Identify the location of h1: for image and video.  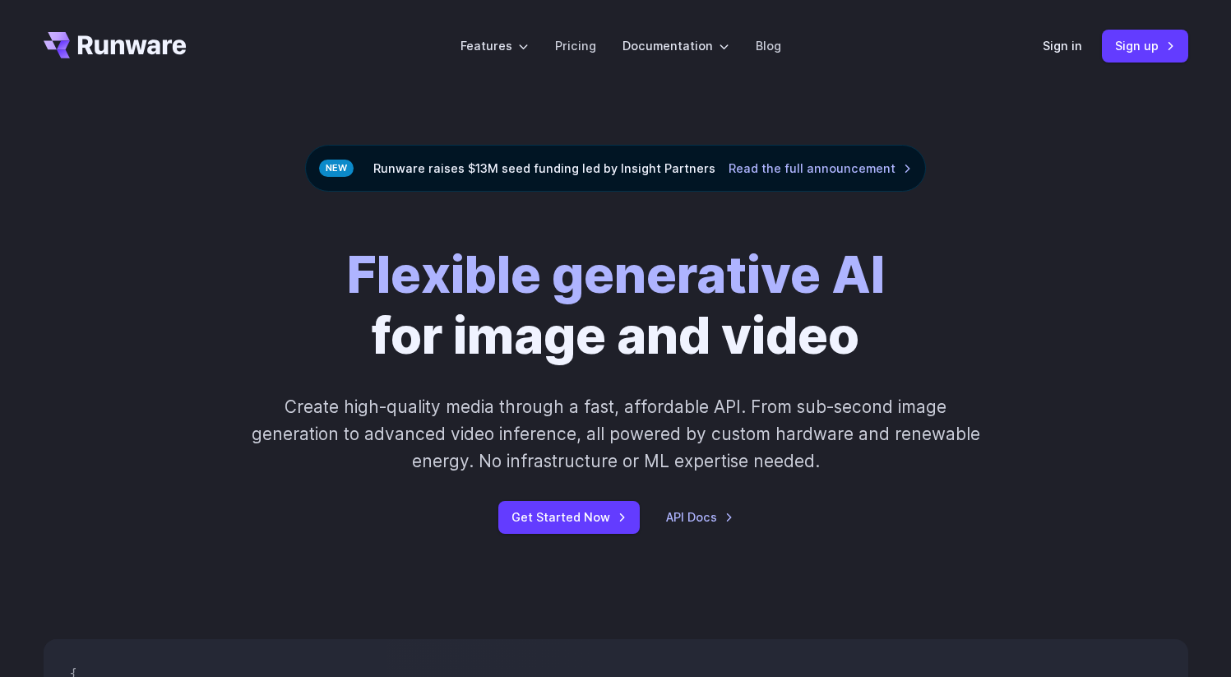
(616, 305).